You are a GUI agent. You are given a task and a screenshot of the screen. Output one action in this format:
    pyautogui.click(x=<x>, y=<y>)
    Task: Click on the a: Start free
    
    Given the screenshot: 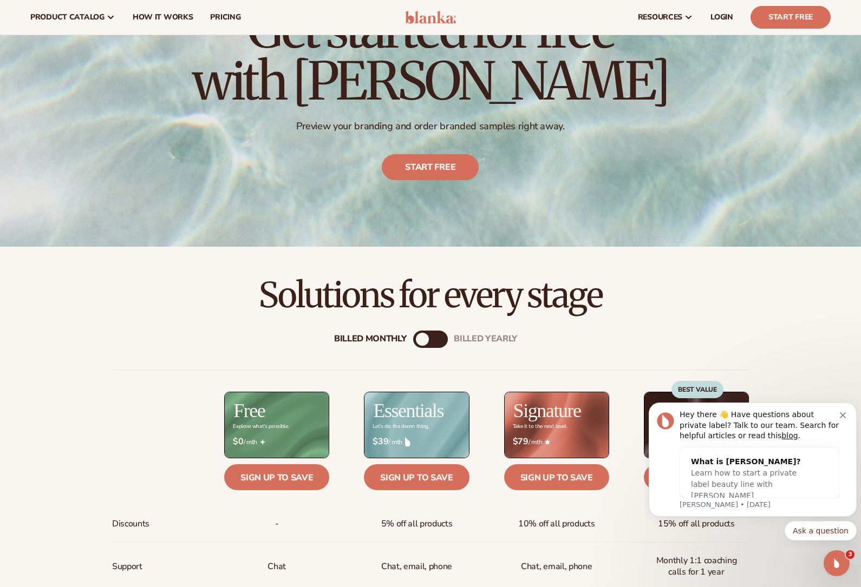 What is the action you would take?
    pyautogui.click(x=430, y=167)
    